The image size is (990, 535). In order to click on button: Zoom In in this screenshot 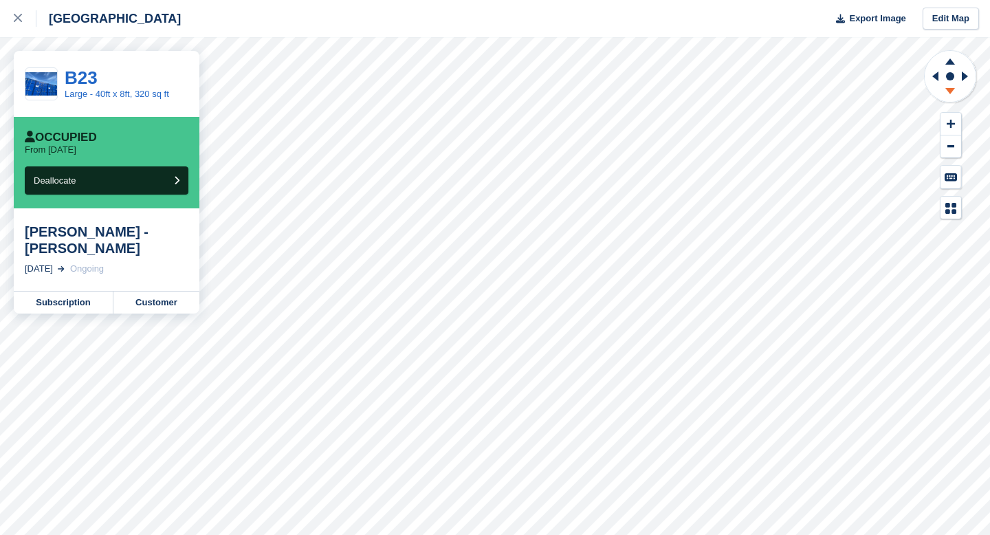, I will do `click(951, 124)`.